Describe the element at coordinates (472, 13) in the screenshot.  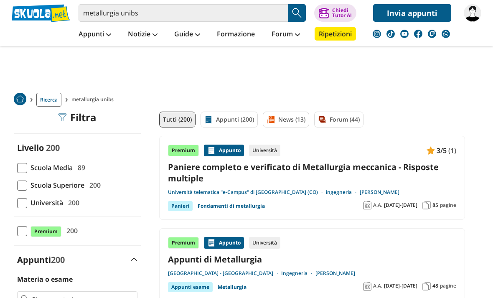
I see `img: AndreaBaresi05` at that location.